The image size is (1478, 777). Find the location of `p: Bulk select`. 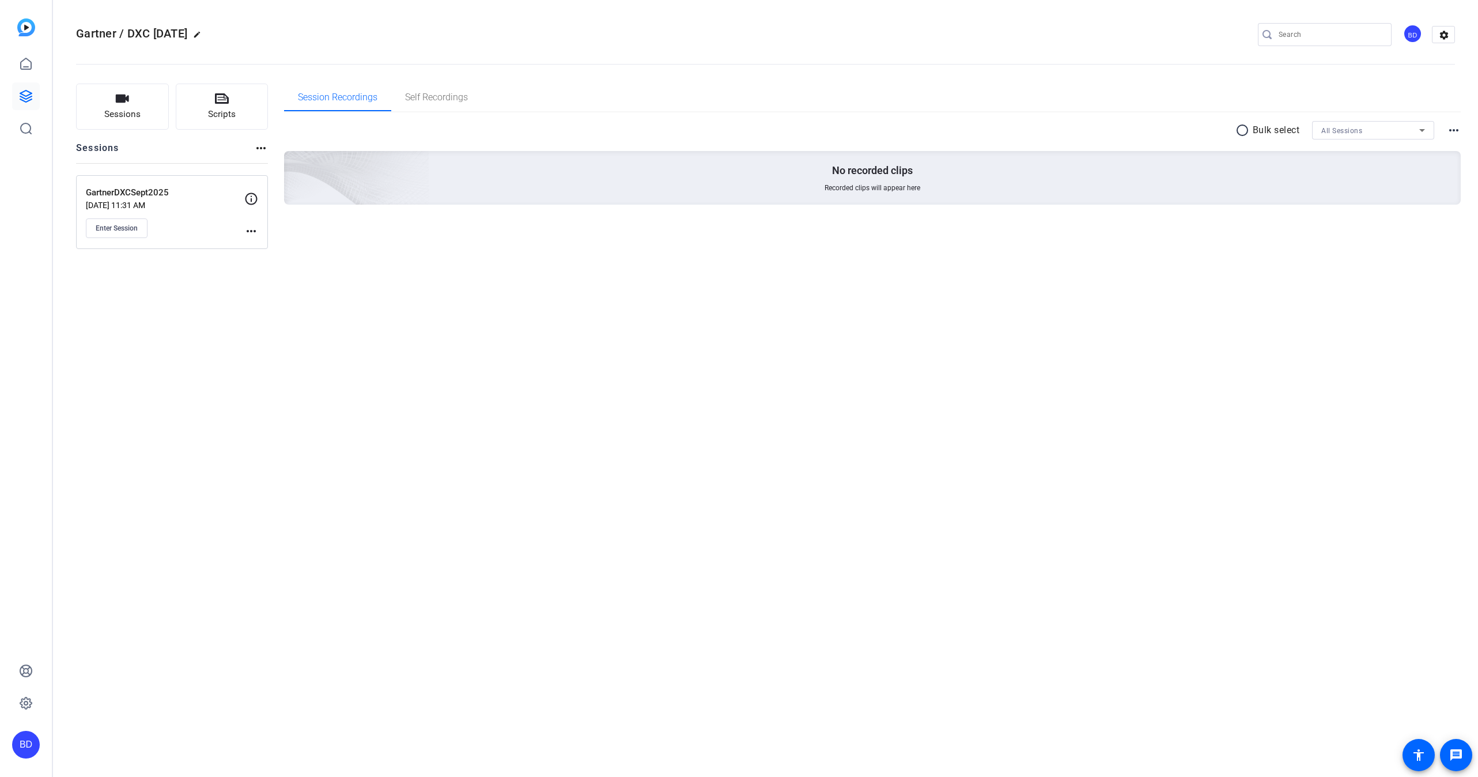

p: Bulk select is located at coordinates (1276, 130).